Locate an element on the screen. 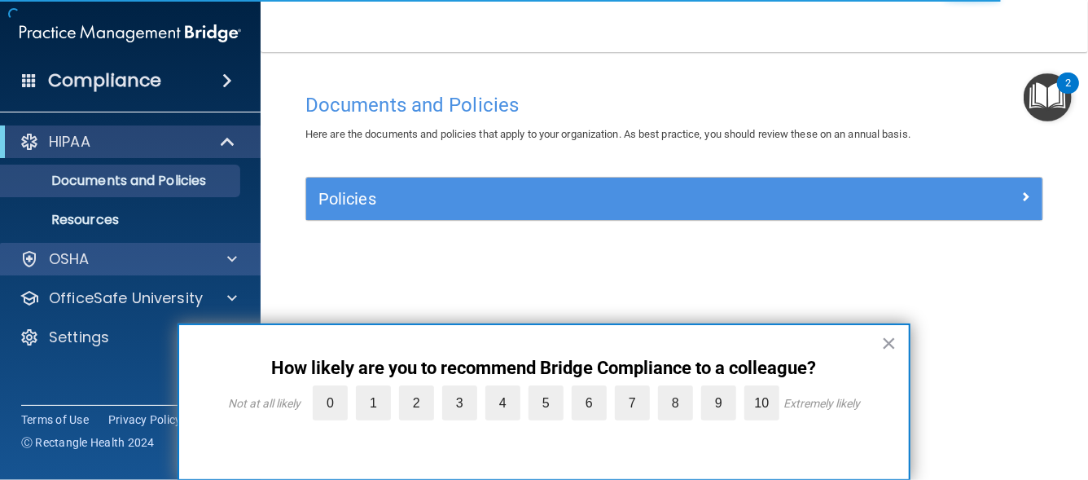 This screenshot has width=1088, height=480. p: HIPAA is located at coordinates (69, 142).